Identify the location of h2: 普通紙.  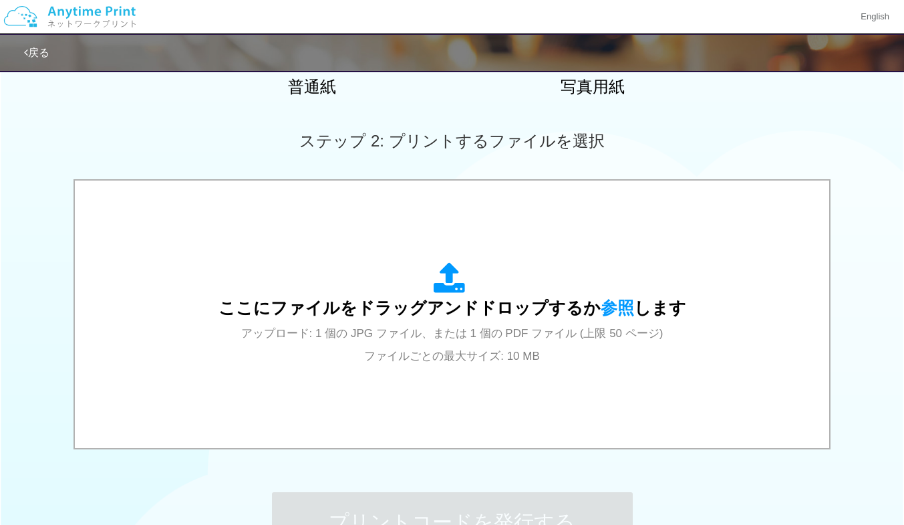
(312, 87).